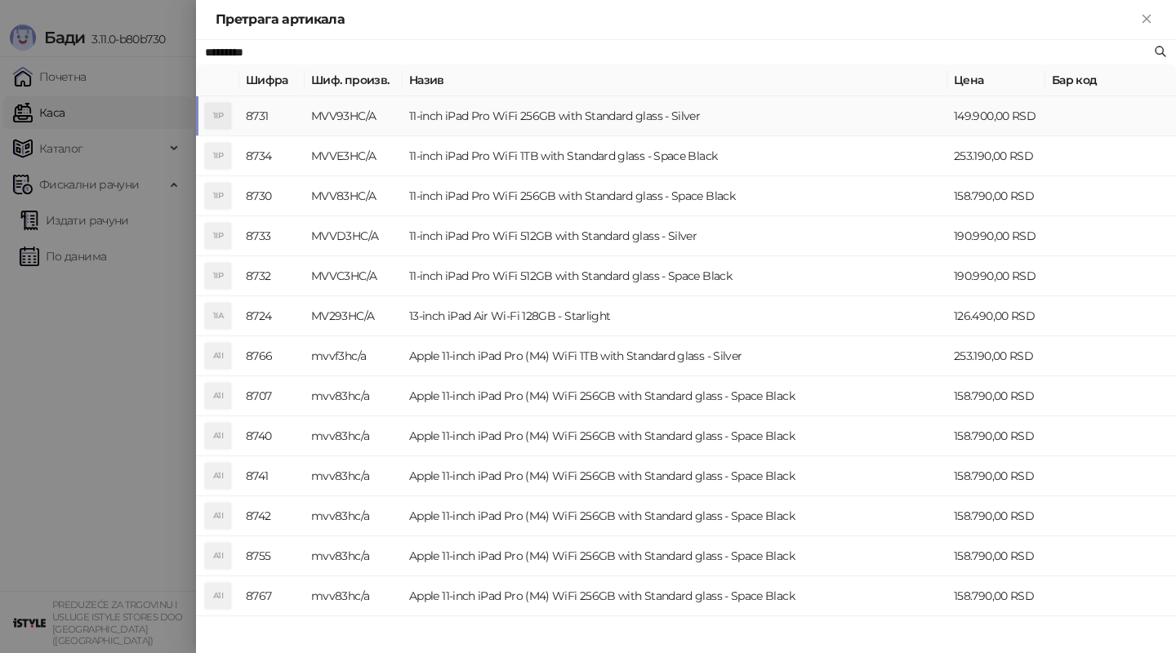 The image size is (1176, 653). What do you see at coordinates (675, 316) in the screenshot?
I see `td: 13-inch iPad Air Wi-Fi 128GB - Starlight` at bounding box center [675, 316].